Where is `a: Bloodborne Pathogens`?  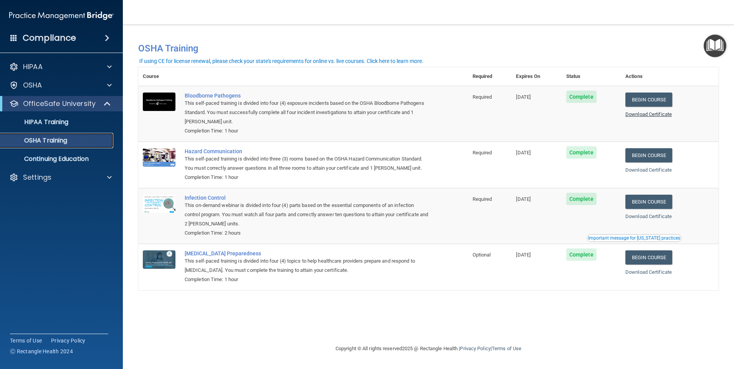 a: Bloodborne Pathogens is located at coordinates (307, 96).